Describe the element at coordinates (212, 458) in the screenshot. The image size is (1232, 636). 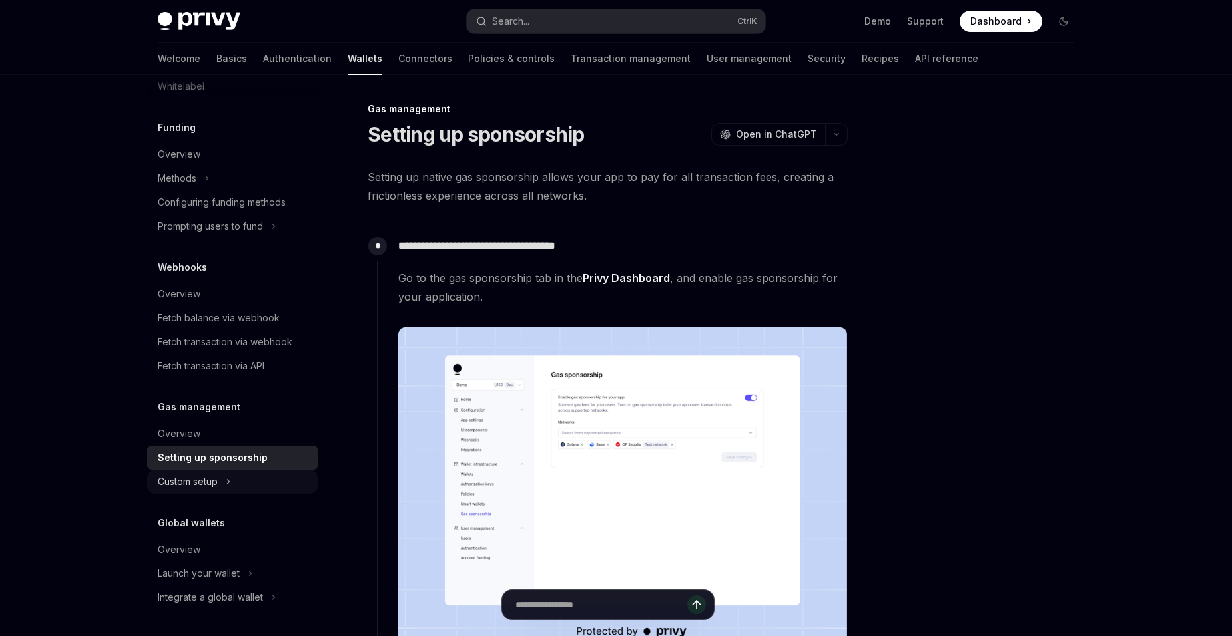
I see `div: Setting up sponsorship` at that location.